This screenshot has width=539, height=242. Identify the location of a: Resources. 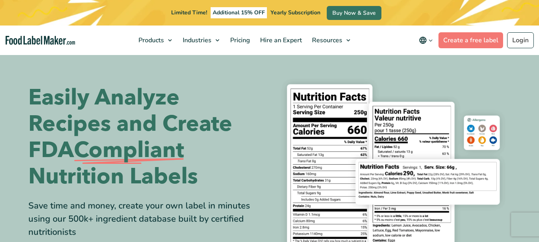
(331, 40).